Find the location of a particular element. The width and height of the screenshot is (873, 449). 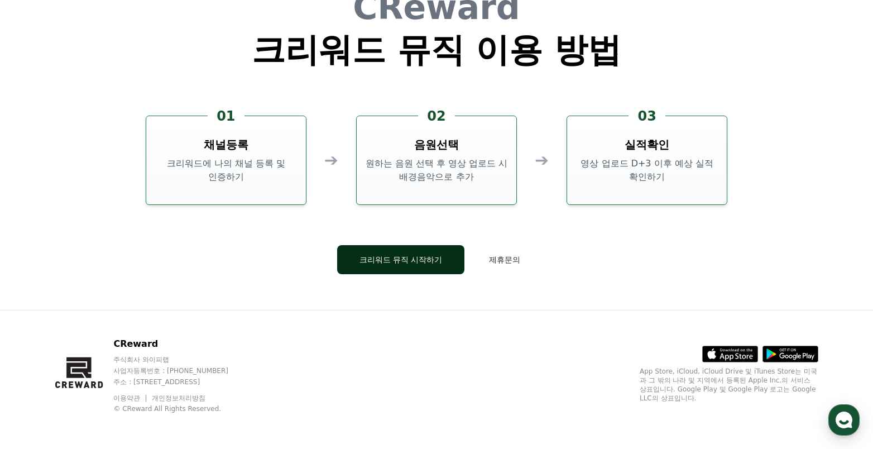

p: 주식회사 와이피랩 is located at coordinates (181, 360).